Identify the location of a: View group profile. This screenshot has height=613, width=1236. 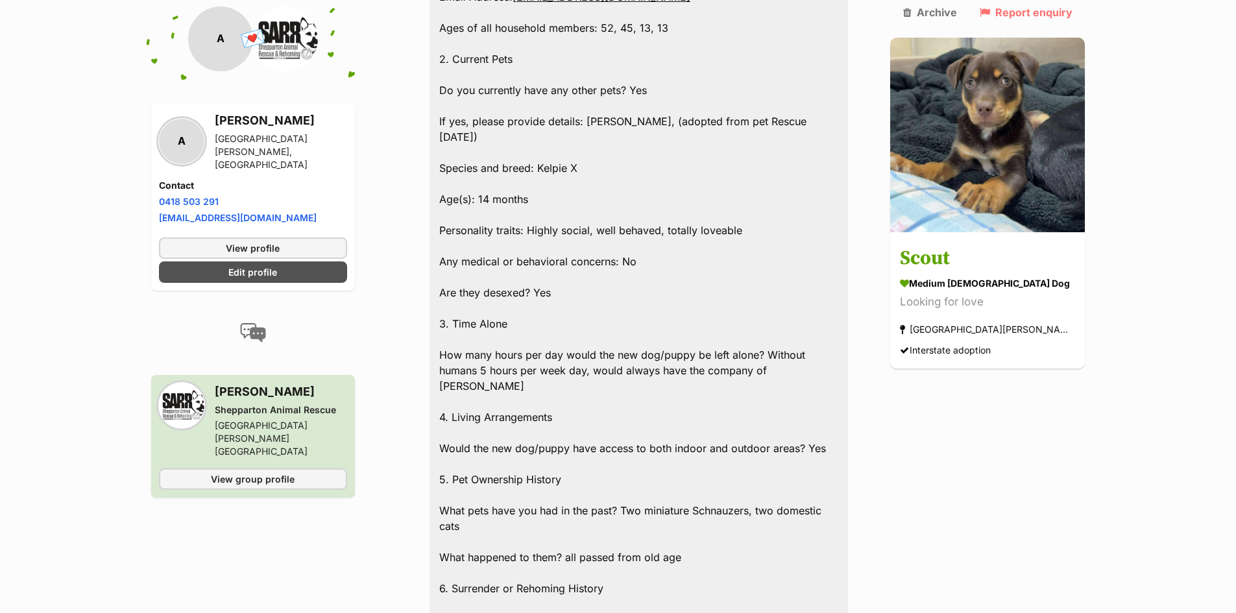
(253, 479).